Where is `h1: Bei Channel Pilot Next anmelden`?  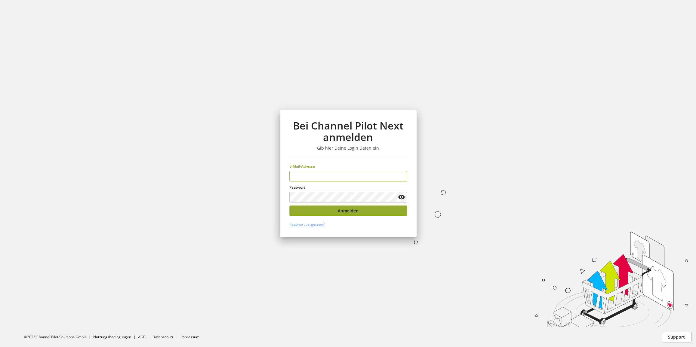
h1: Bei Channel Pilot Next anmelden is located at coordinates (348, 131).